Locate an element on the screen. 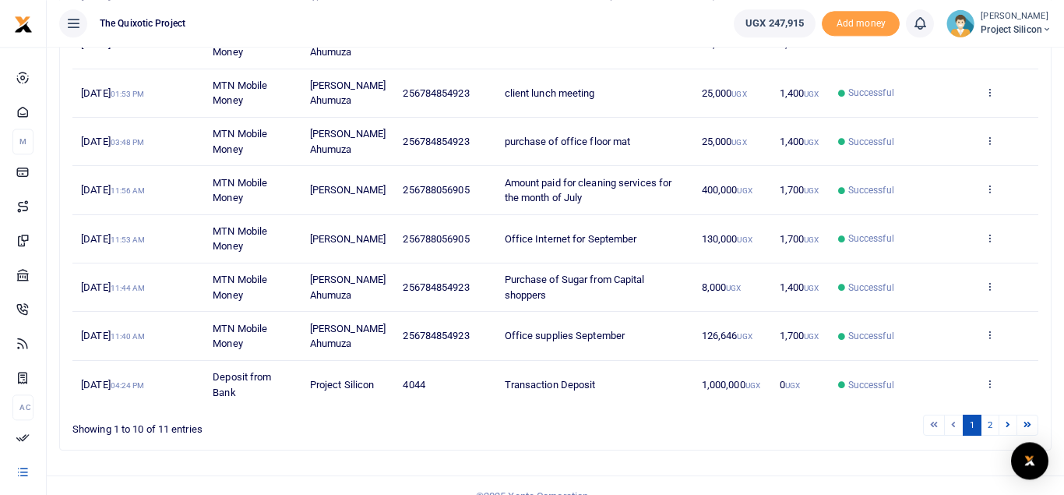  span: Transaction Deposit is located at coordinates (550, 384).